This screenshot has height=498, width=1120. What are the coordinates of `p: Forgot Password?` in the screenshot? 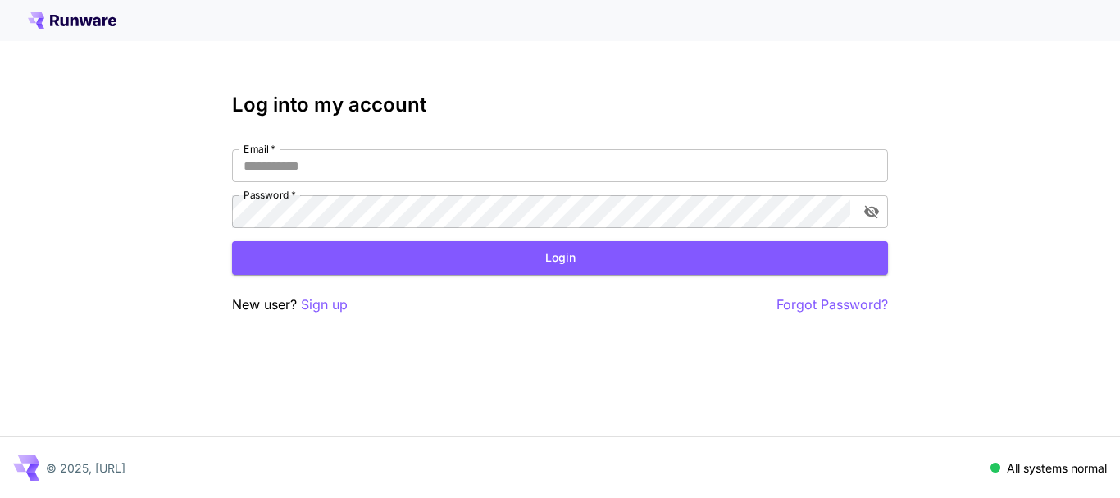 It's located at (832, 304).